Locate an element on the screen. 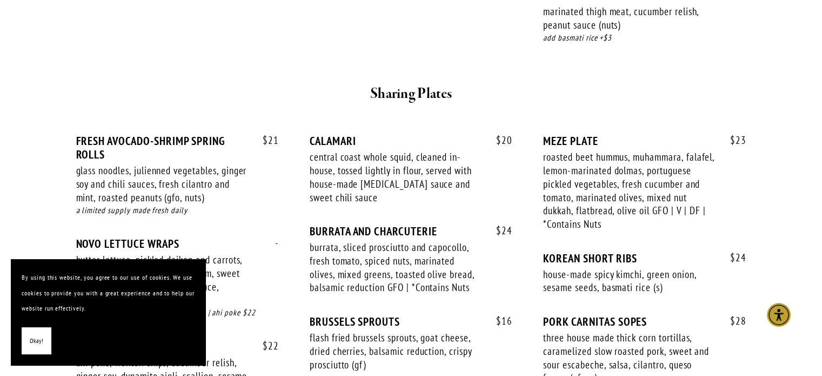 The image size is (822, 376). div: add basmati rice +$3 is located at coordinates (644, 38).